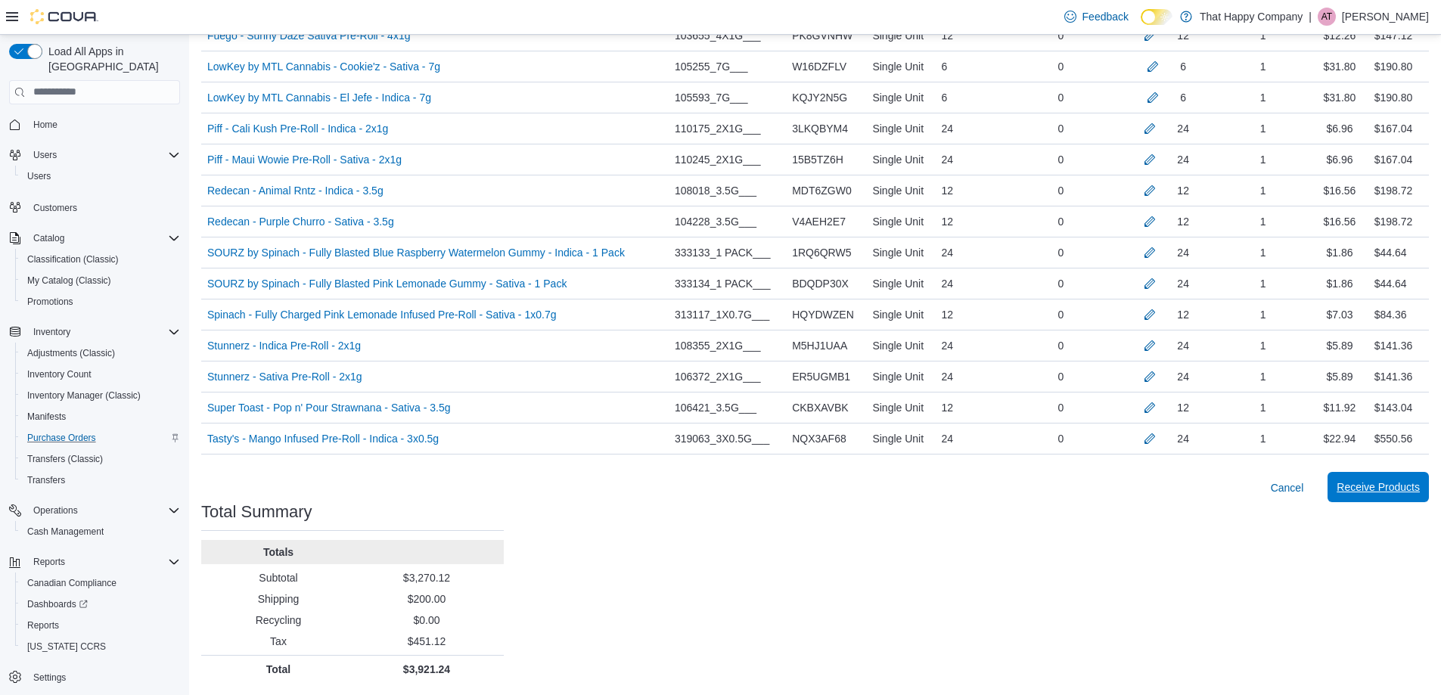 This screenshot has width=1441, height=695. I want to click on span: MDT6ZGW0, so click(822, 191).